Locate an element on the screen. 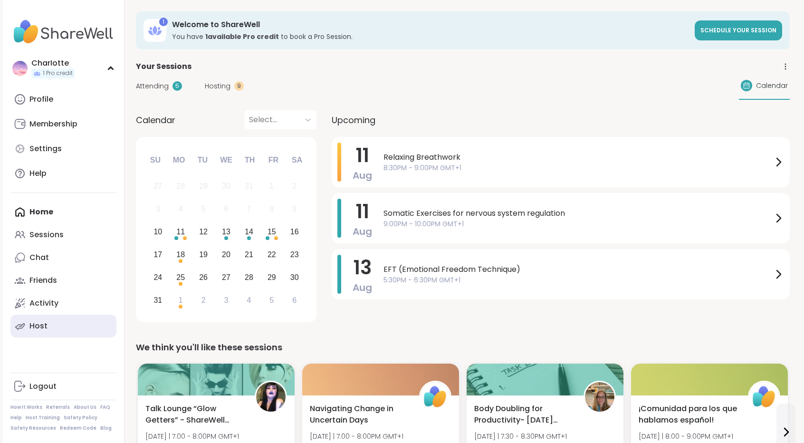  div: Choose Saturday, August 30th, 2025 is located at coordinates (294, 277).